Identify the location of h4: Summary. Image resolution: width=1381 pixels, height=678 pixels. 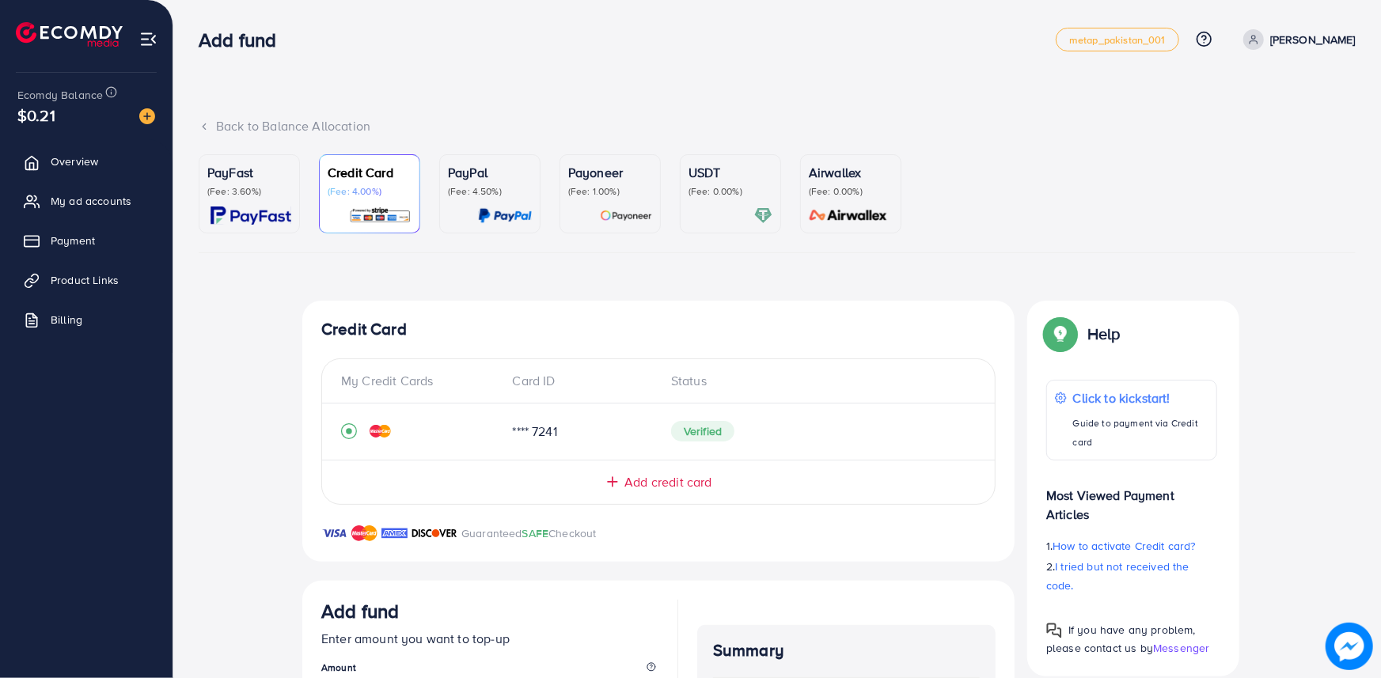
(846, 651).